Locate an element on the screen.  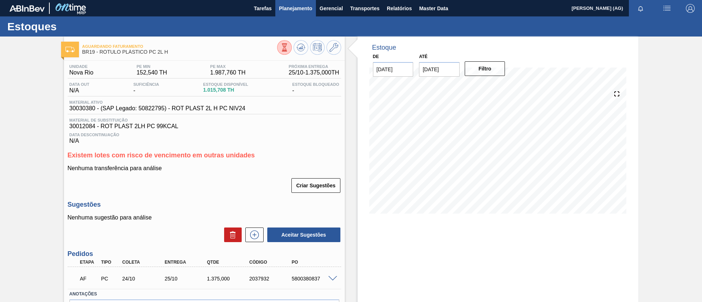
span: Estoque Bloqueado is located at coordinates (316, 84).